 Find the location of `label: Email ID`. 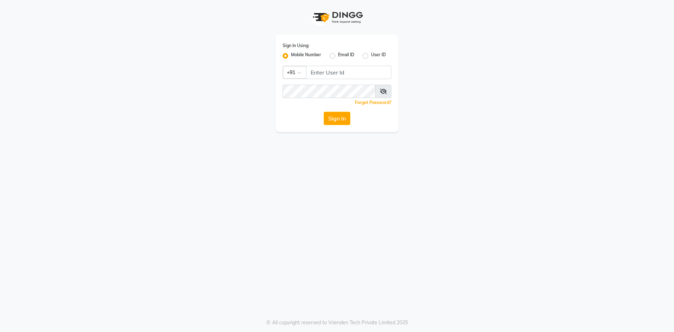

label: Email ID is located at coordinates (346, 56).